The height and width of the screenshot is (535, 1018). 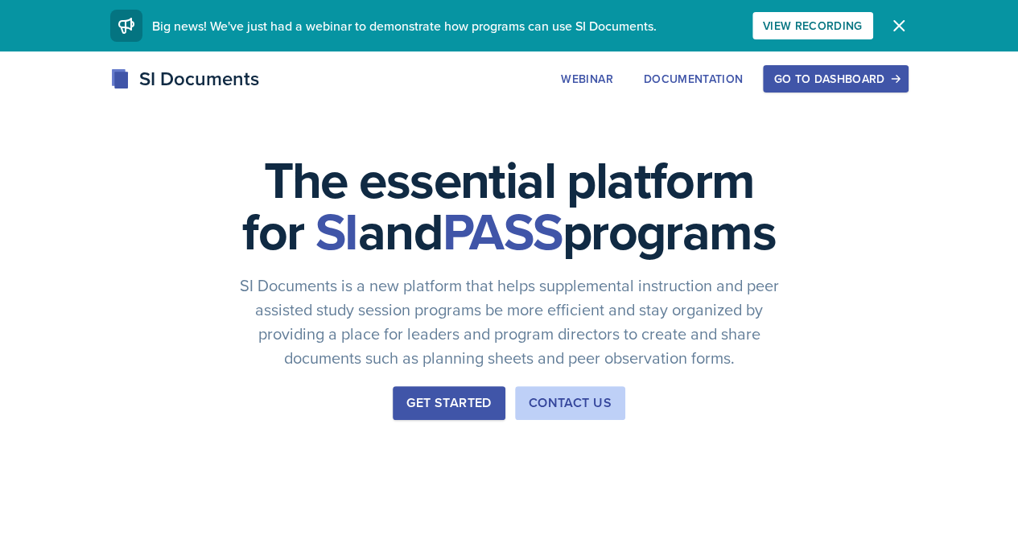 I want to click on div: Get Started, so click(x=448, y=403).